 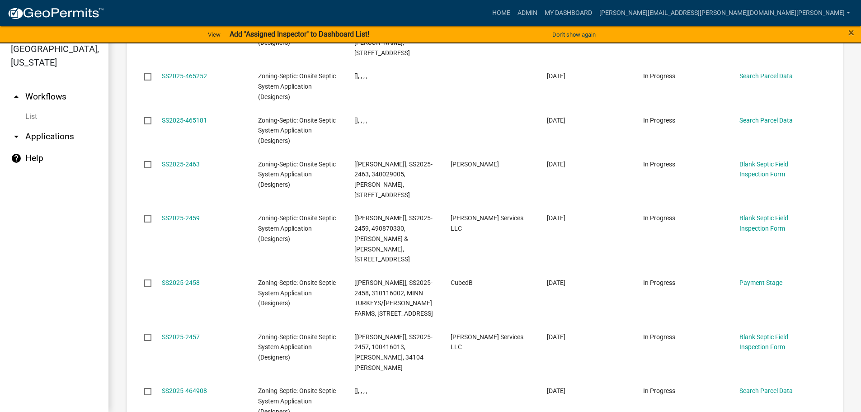 I want to click on span: [Jeff Rusness], SS2025-2458, 310116002, MINN TURKEYS/MICKELSON FARMS, 13796 CO HWY 43, so click(x=394, y=298).